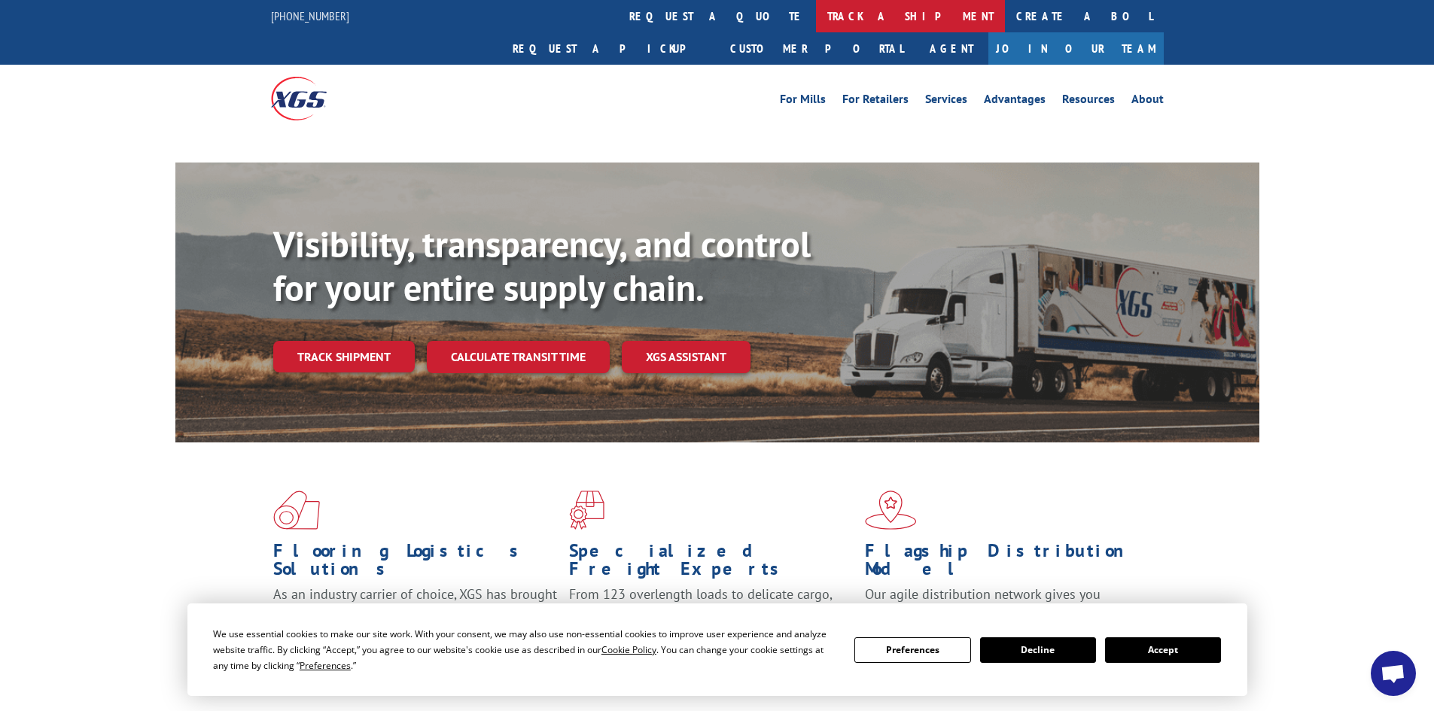  I want to click on a: Request a pickup, so click(610, 48).